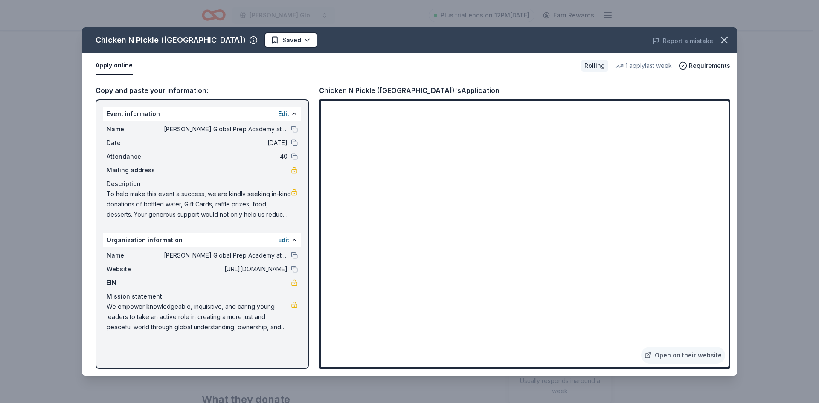 Image resolution: width=819 pixels, height=403 pixels. What do you see at coordinates (135, 157) in the screenshot?
I see `span: Attendance` at bounding box center [135, 157].